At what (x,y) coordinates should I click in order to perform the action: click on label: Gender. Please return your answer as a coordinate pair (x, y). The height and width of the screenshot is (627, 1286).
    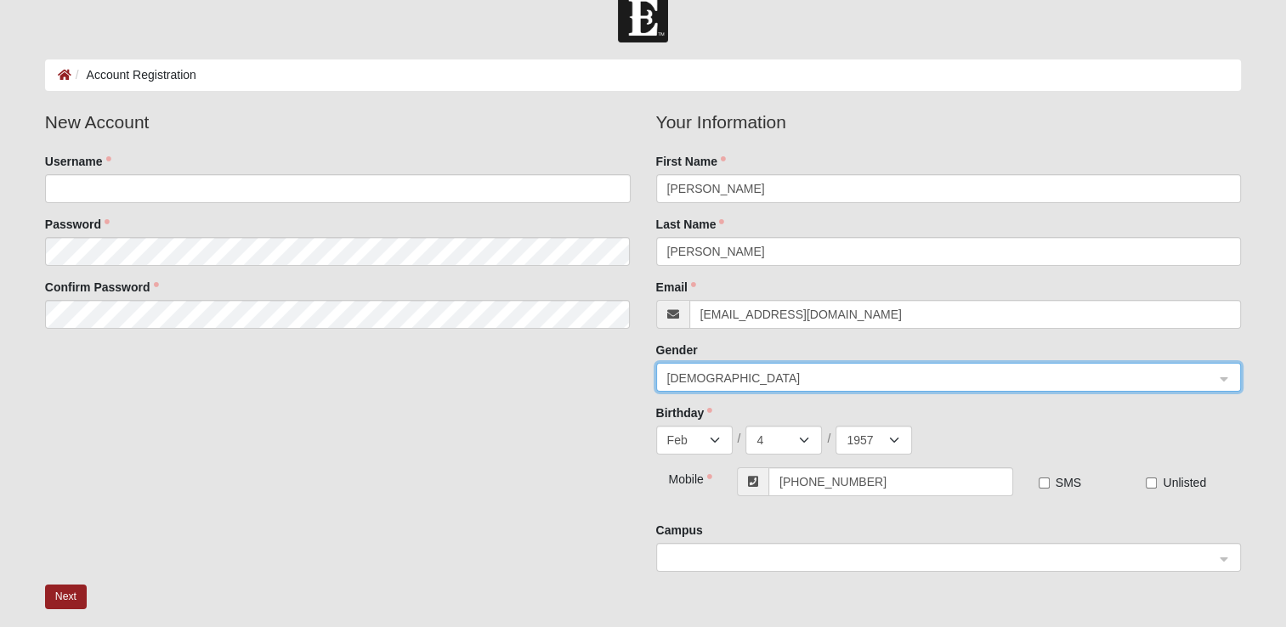
    Looking at the image, I should click on (677, 350).